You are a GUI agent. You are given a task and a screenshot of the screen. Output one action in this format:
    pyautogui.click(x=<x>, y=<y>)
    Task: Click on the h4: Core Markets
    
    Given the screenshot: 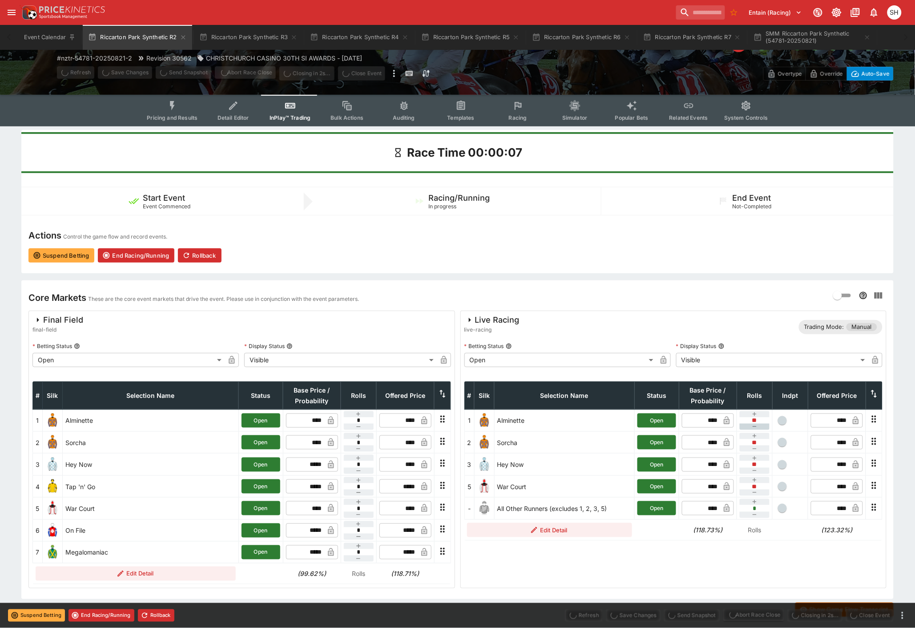 What is the action you would take?
    pyautogui.click(x=57, y=298)
    